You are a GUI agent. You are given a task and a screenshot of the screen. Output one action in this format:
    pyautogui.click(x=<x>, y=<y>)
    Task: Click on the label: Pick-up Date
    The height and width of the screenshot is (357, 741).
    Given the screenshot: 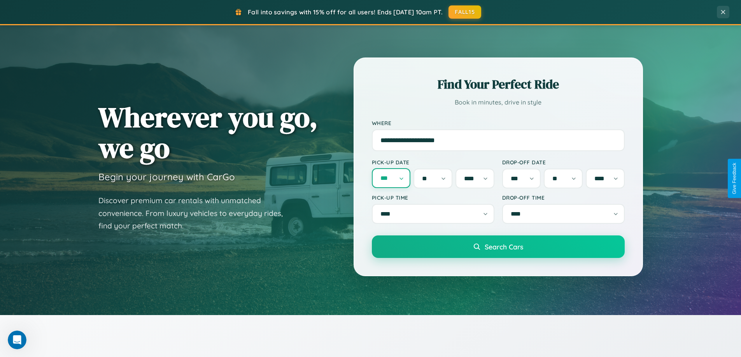 What is the action you would take?
    pyautogui.click(x=433, y=162)
    